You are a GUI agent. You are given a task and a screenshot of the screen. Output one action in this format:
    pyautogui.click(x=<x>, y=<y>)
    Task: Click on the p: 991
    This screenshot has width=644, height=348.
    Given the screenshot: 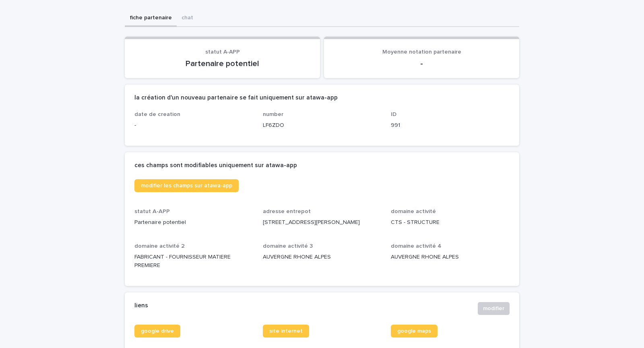 What is the action you would take?
    pyautogui.click(x=450, y=125)
    